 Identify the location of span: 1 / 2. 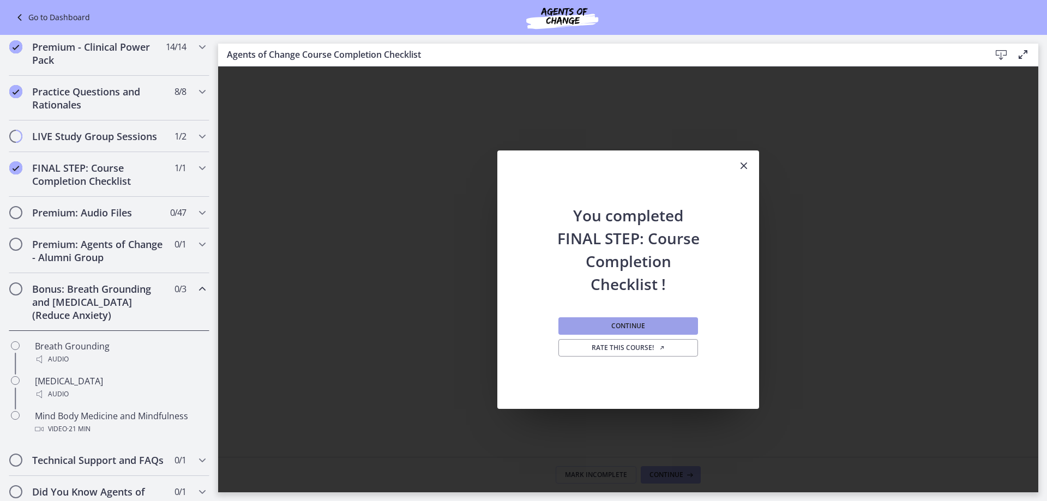
(180, 136).